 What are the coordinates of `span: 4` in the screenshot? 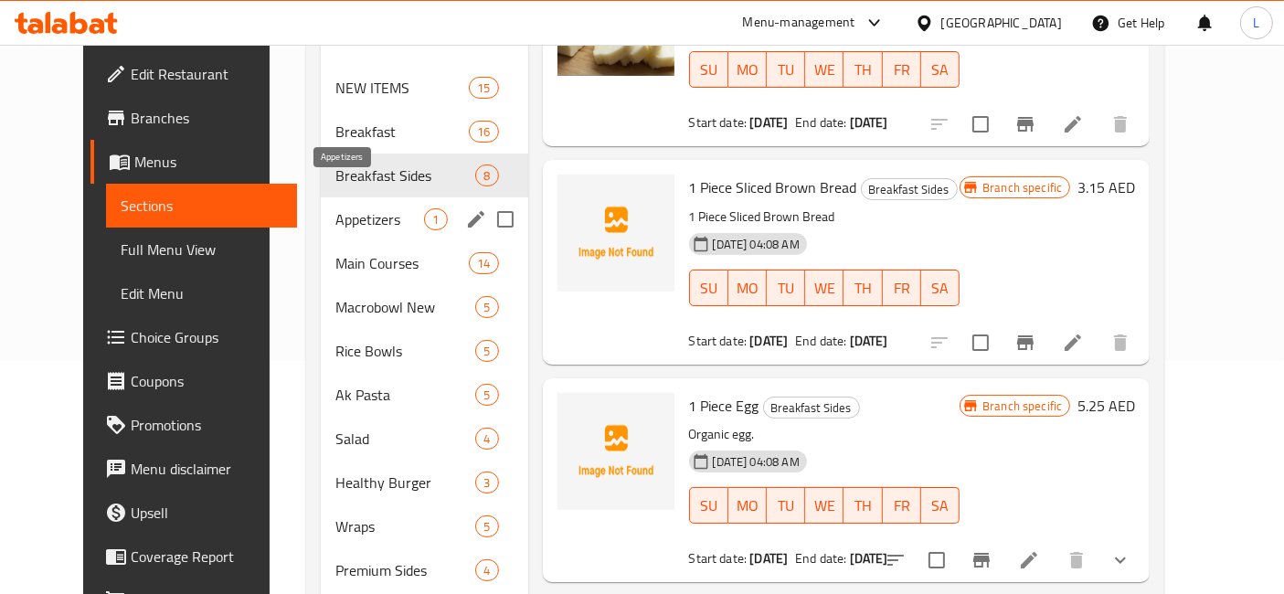 It's located at (486, 439).